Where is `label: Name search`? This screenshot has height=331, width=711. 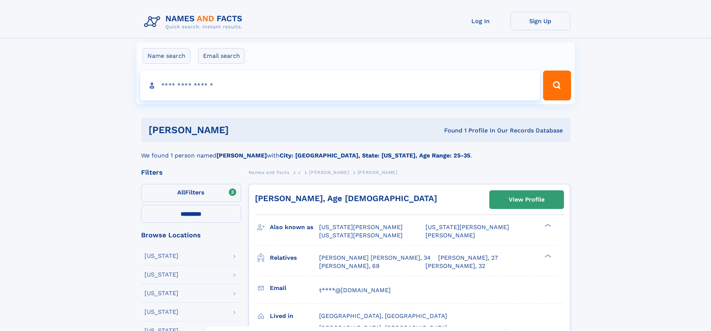
label: Name search is located at coordinates (166, 56).